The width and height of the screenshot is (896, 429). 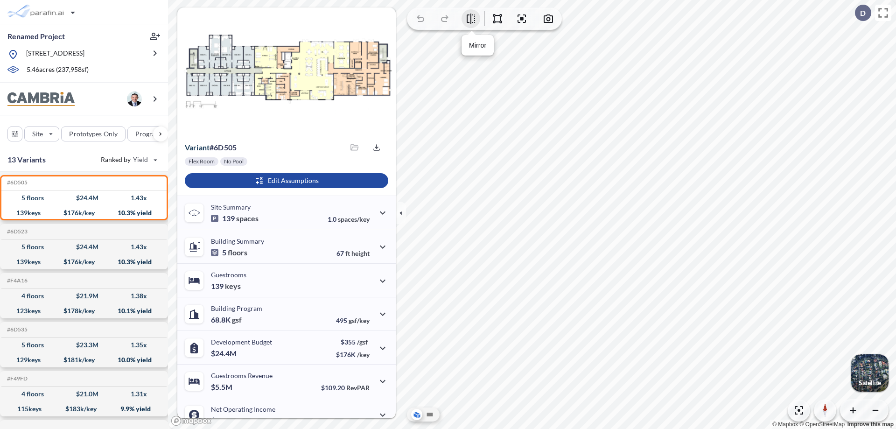 I want to click on a: Mapbox homepage, so click(x=191, y=421).